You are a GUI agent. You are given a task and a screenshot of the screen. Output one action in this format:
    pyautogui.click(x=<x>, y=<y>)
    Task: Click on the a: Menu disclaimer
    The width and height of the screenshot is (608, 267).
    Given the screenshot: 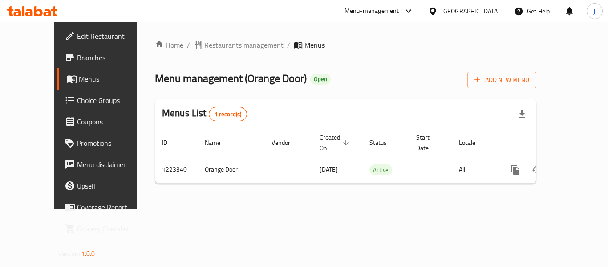 What is the action you would take?
    pyautogui.click(x=106, y=164)
    